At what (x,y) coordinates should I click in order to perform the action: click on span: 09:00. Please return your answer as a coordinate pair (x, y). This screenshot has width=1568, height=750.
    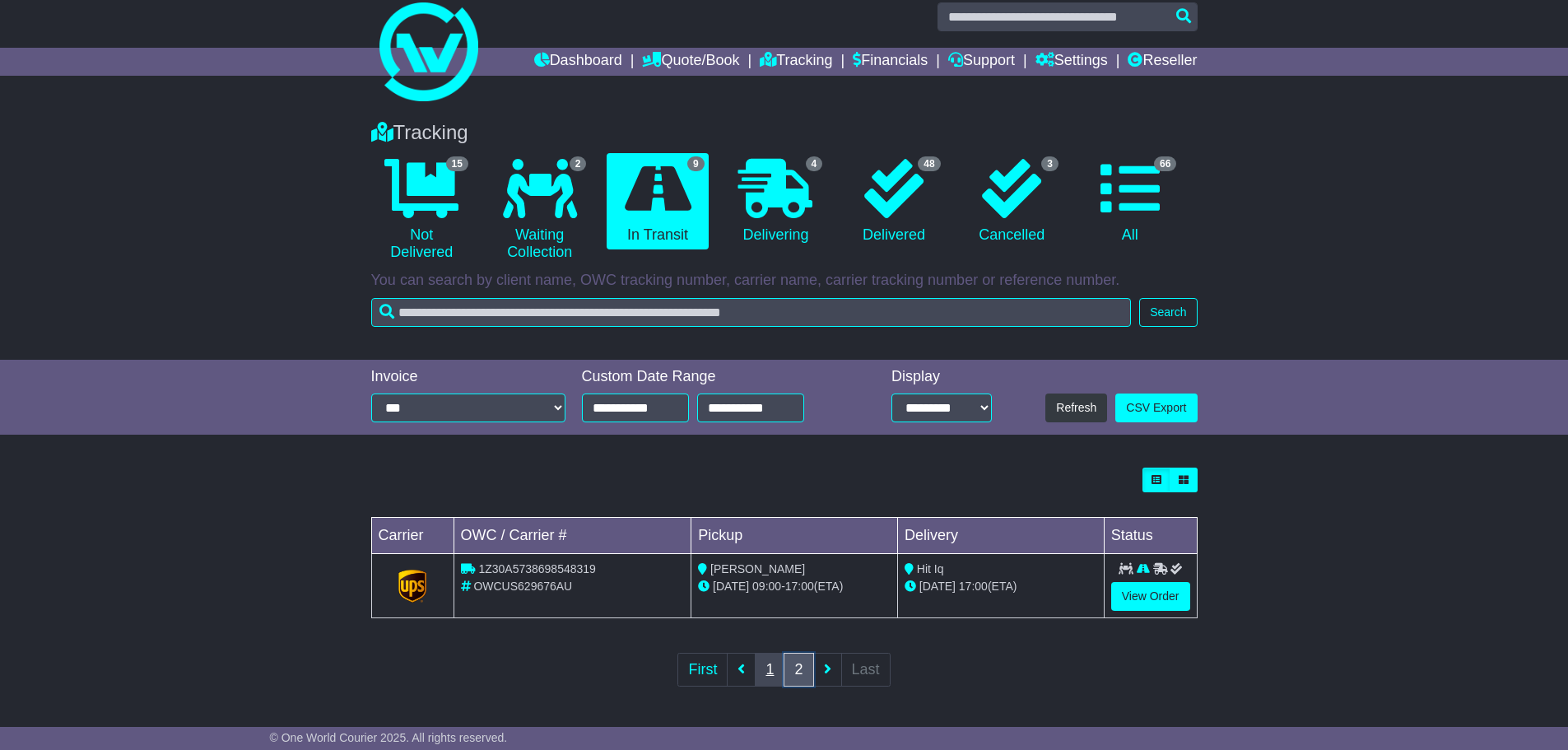
    Looking at the image, I should click on (766, 586).